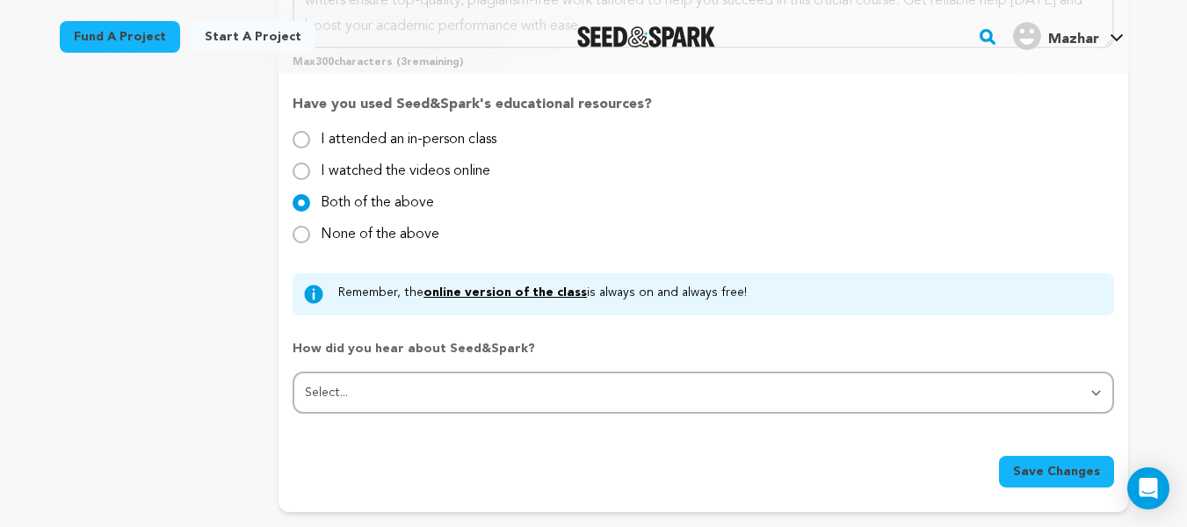 This screenshot has width=1187, height=527. Describe the element at coordinates (380, 228) in the screenshot. I see `label: None of the above` at that location.